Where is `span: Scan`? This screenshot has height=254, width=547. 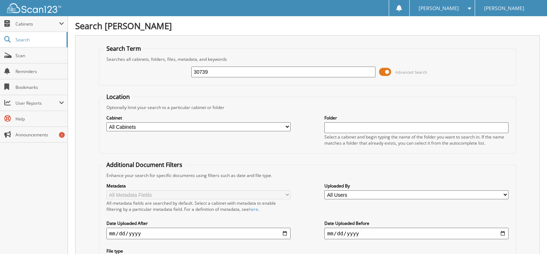
span: Scan is located at coordinates (40, 55).